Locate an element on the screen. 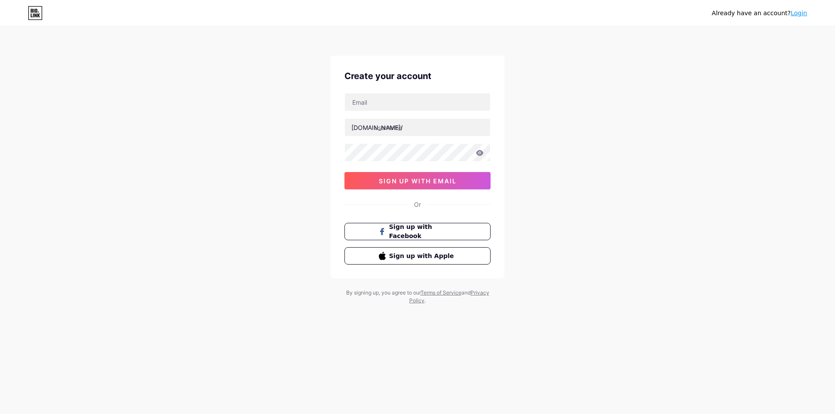  input: Email is located at coordinates (417, 102).